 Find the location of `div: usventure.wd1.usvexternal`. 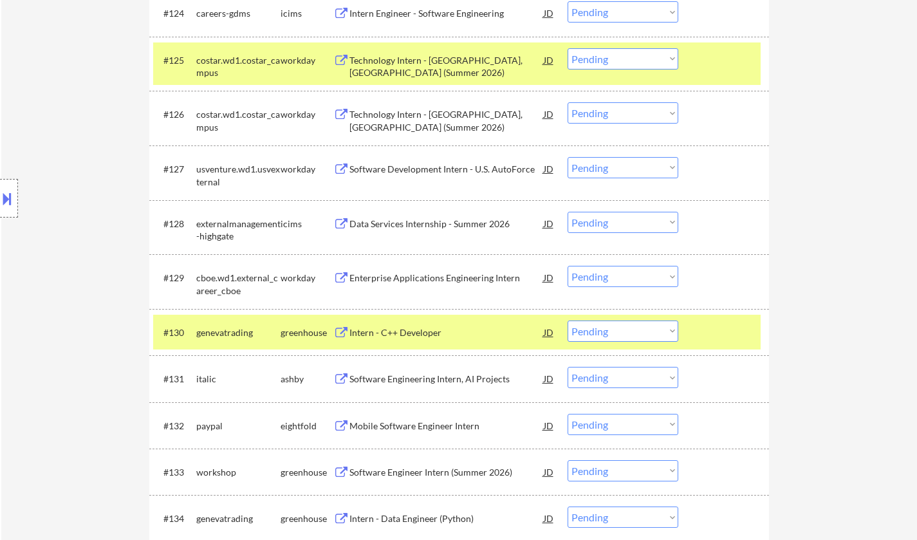

div: usventure.wd1.usvexternal is located at coordinates (238, 175).